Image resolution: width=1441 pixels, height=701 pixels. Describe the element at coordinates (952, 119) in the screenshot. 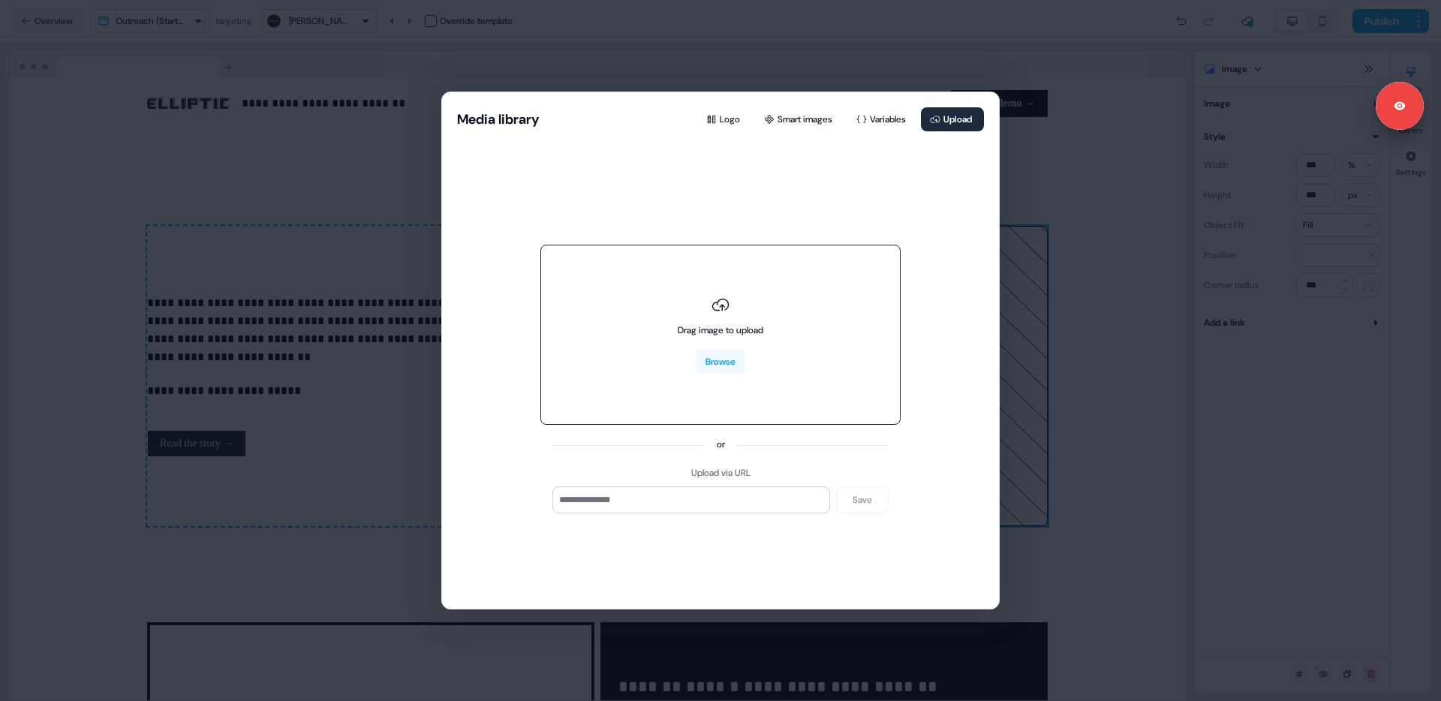

I see `button: Upload` at that location.